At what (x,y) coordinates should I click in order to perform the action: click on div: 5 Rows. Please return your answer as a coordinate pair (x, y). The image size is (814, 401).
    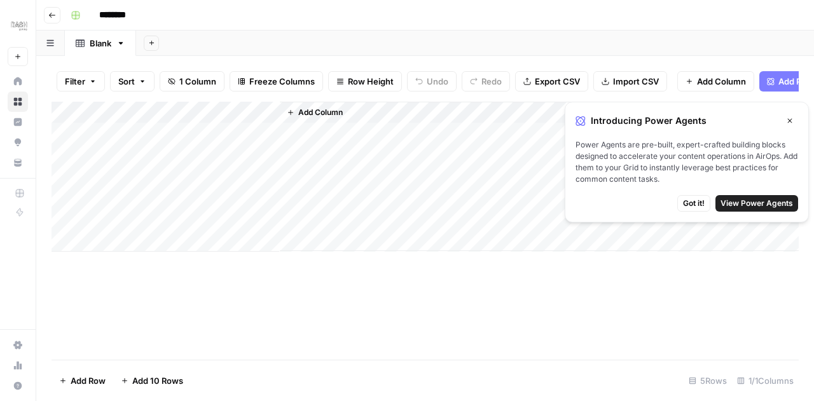
    Looking at the image, I should click on (708, 381).